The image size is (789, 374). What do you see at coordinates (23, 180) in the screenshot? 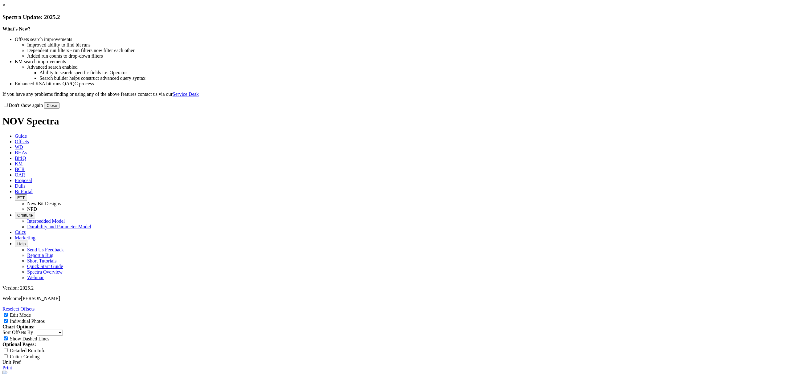
I see `span: Proposal` at bounding box center [23, 180].